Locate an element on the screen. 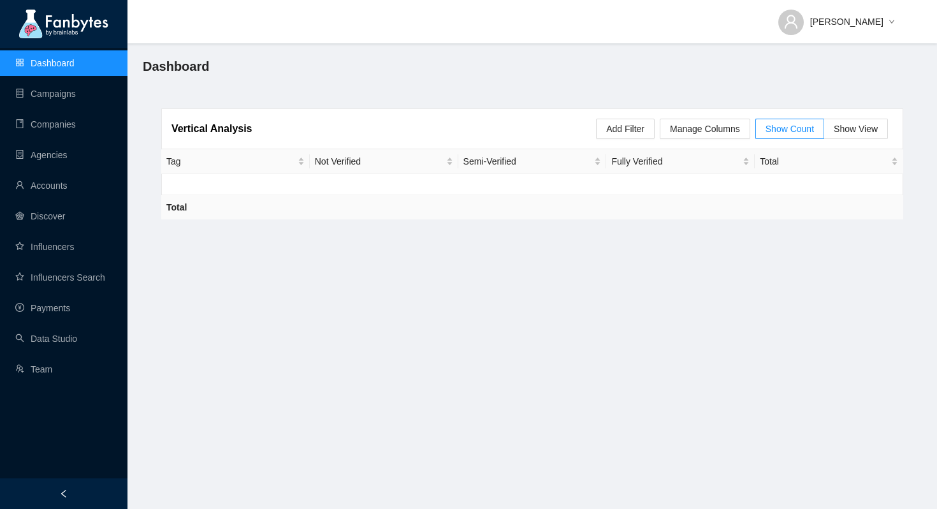  span: Fully Verified is located at coordinates (676, 161).